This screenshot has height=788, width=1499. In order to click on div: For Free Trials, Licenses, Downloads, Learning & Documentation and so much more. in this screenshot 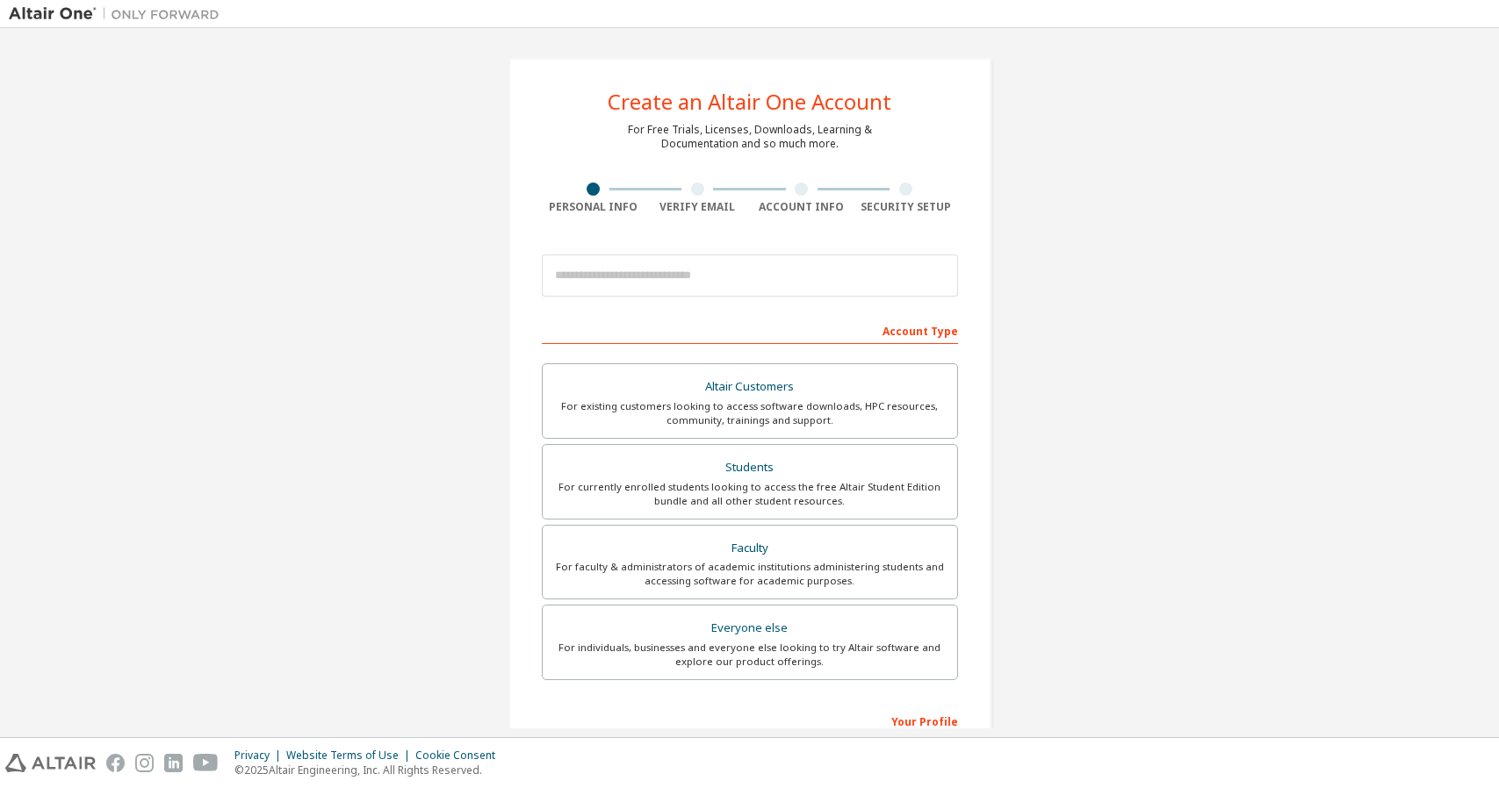, I will do `click(750, 137)`.